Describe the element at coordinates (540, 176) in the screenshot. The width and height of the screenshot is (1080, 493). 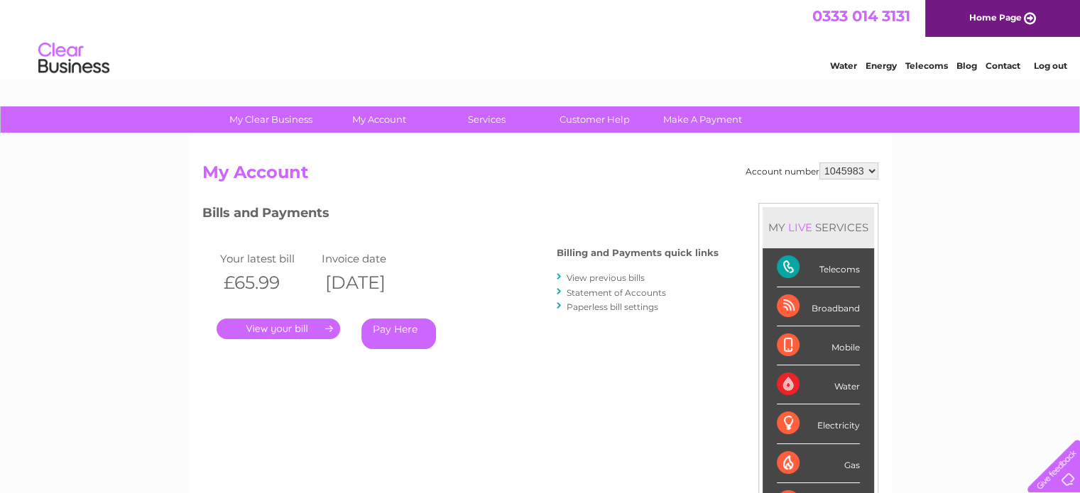
I see `h2: My Account` at that location.